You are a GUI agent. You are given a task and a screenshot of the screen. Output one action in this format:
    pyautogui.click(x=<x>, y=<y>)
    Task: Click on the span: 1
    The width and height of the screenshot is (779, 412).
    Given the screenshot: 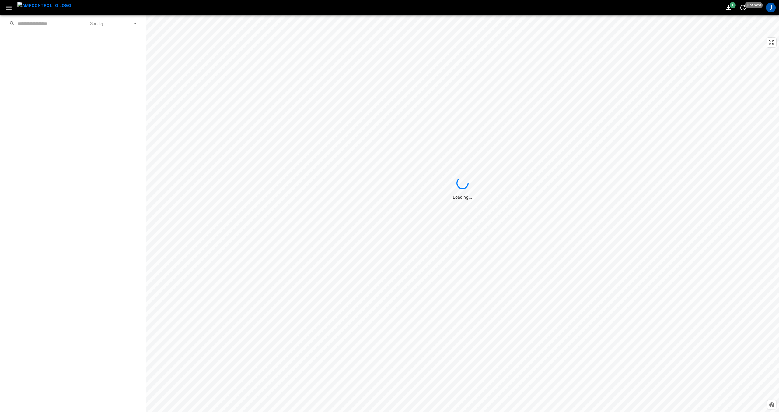 What is the action you would take?
    pyautogui.click(x=733, y=5)
    